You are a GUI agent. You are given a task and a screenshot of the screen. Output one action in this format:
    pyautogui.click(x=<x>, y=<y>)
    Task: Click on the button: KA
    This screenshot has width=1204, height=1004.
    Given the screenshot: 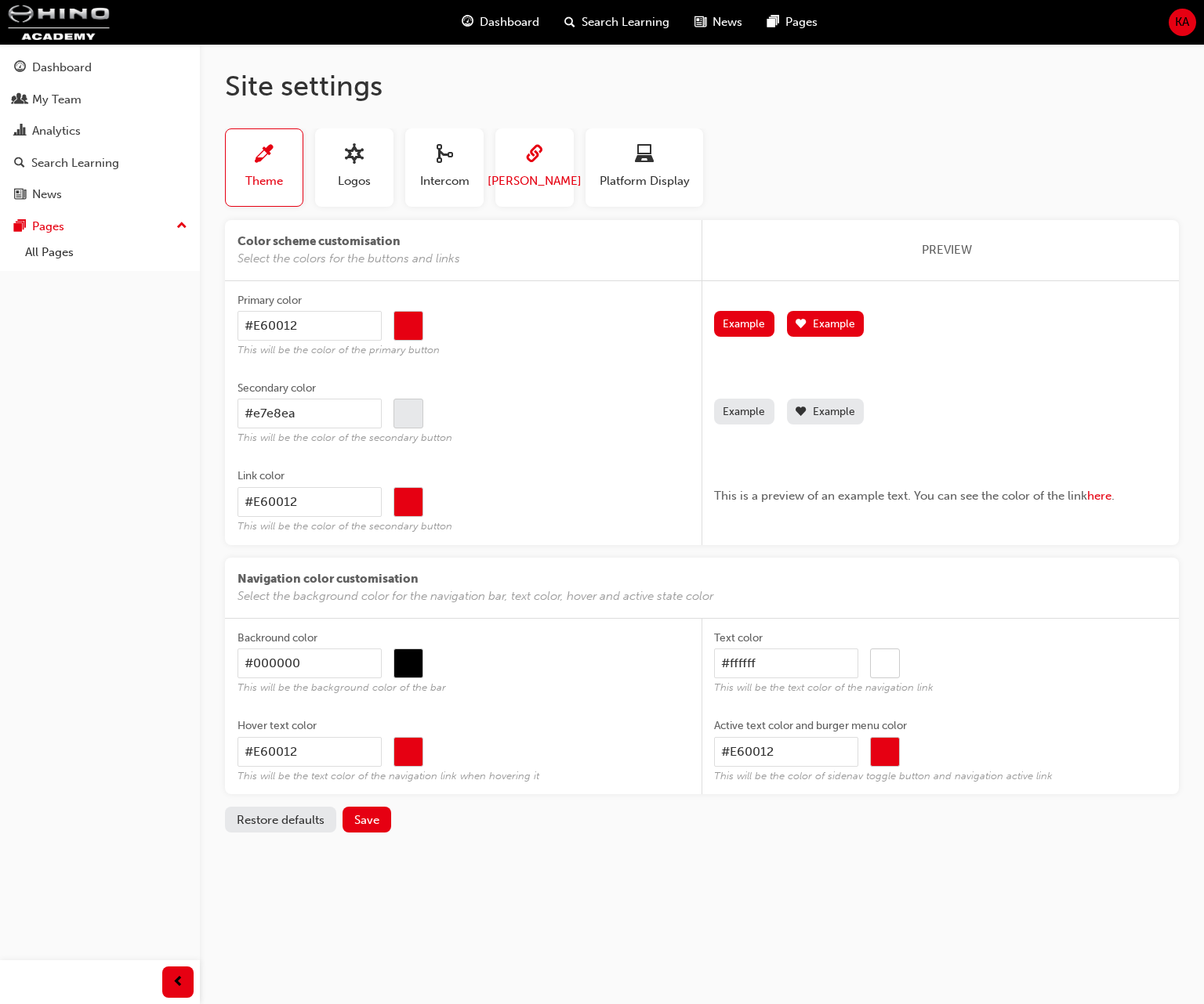 What is the action you would take?
    pyautogui.click(x=1182, y=22)
    